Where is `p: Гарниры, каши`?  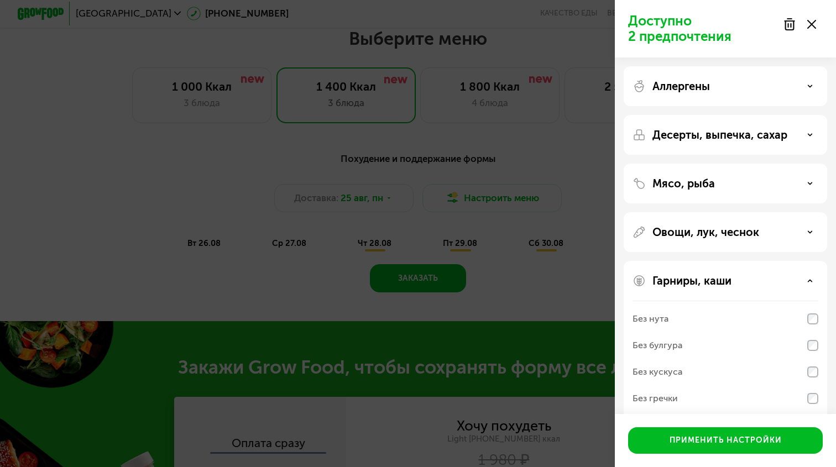 p: Гарниры, каши is located at coordinates (691, 281).